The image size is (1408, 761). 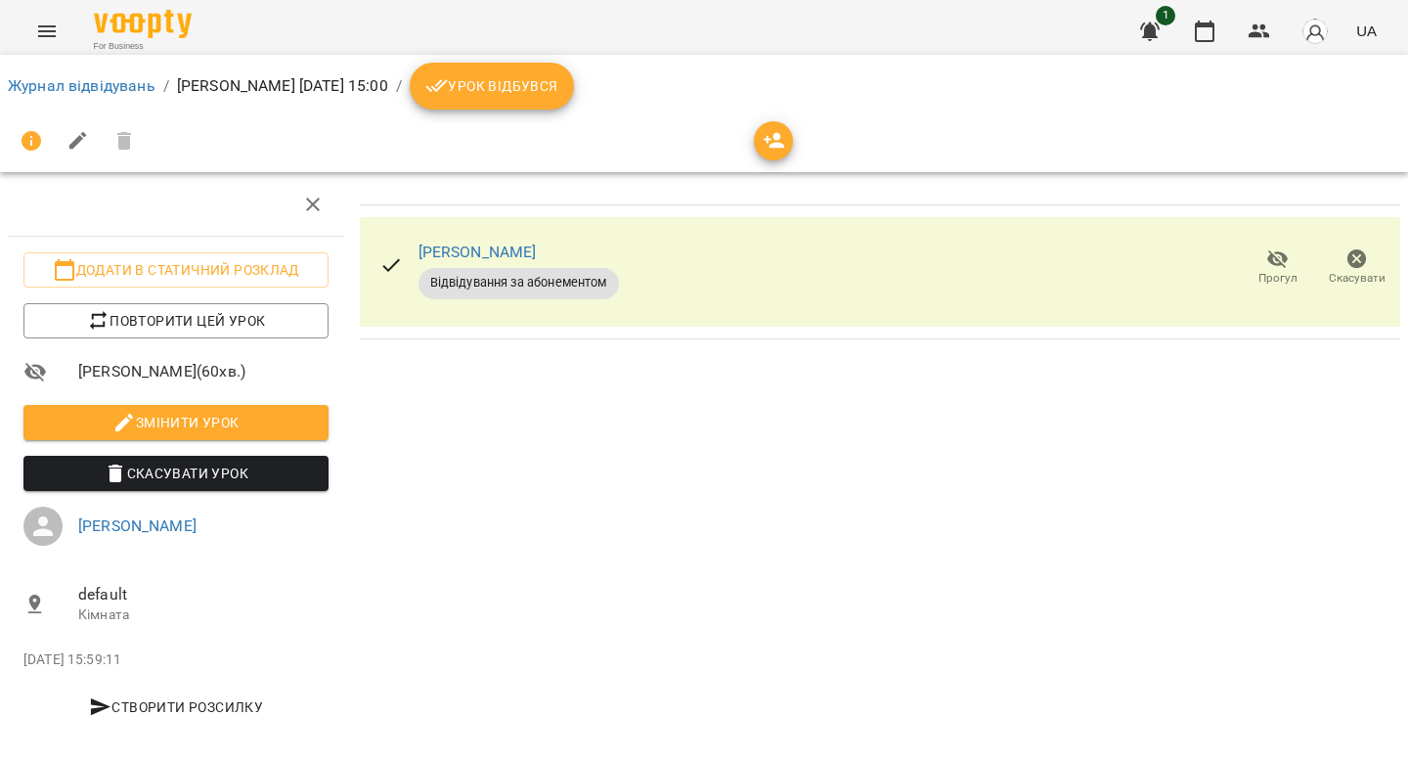 What do you see at coordinates (203, 594) in the screenshot?
I see `span: default` at bounding box center [203, 594].